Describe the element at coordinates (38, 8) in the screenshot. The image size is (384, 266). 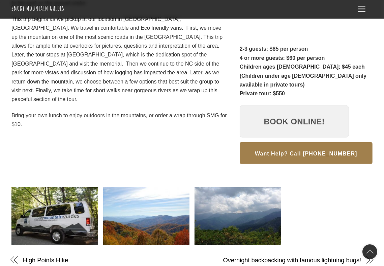
I see `a: Smoky Mountain Guides` at that location.